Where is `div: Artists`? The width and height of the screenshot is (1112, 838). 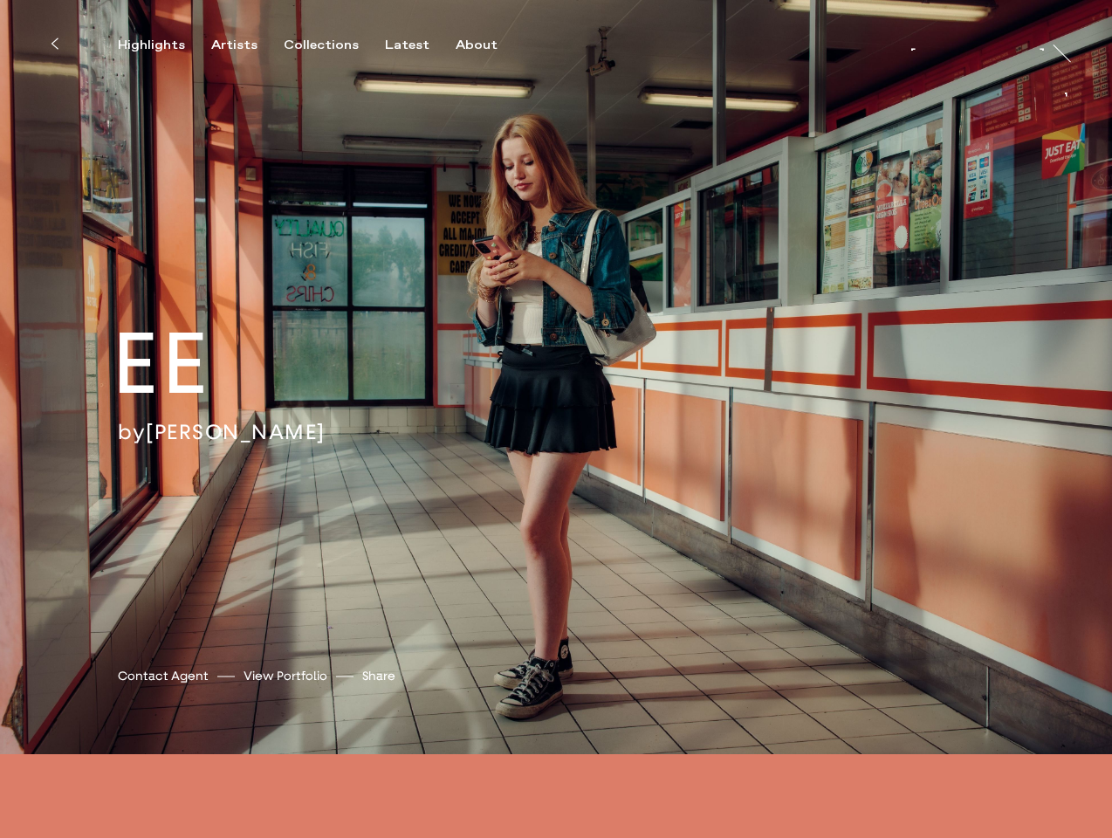 div: Artists is located at coordinates (234, 45).